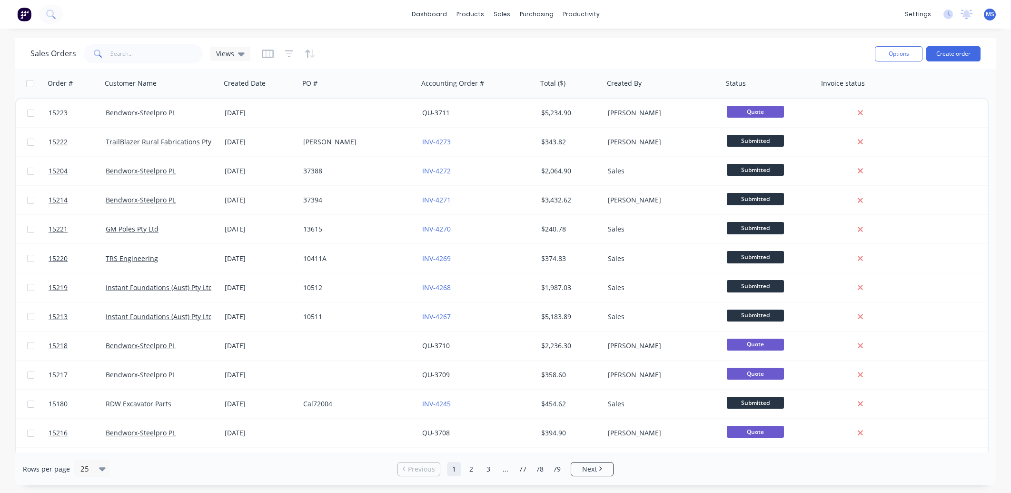  Describe the element at coordinates (436, 345) in the screenshot. I see `a: QU-3710` at that location.